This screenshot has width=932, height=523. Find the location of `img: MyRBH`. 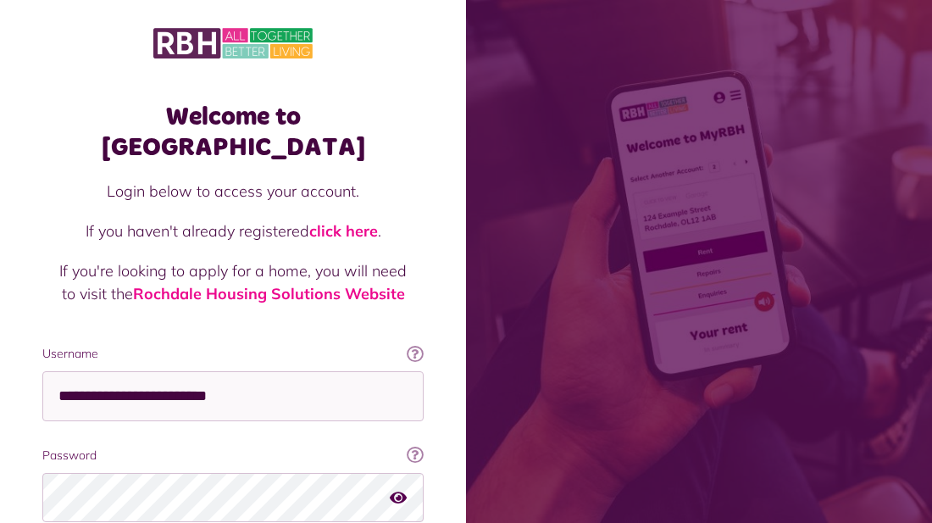

img: MyRBH is located at coordinates (233, 43).